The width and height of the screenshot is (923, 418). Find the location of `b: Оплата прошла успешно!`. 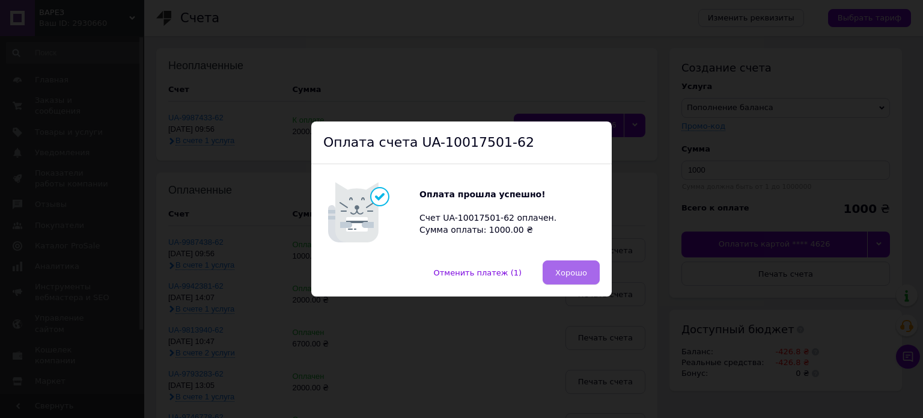

b: Оплата прошла успешно! is located at coordinates (483, 194).